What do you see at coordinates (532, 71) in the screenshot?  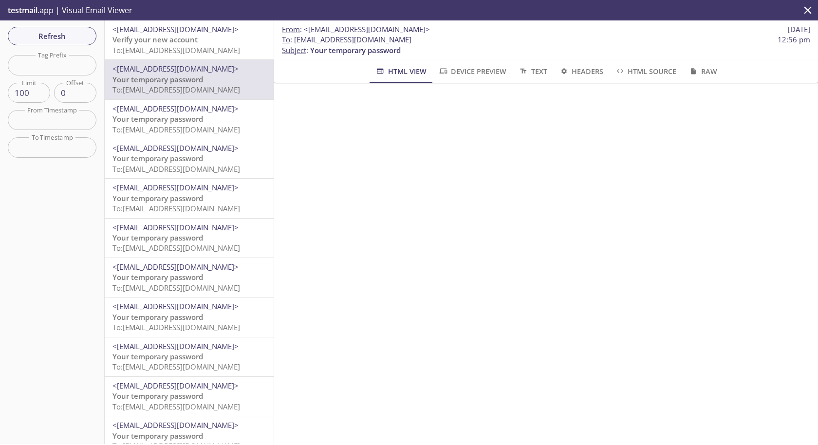 I see `span: Text` at bounding box center [532, 71].